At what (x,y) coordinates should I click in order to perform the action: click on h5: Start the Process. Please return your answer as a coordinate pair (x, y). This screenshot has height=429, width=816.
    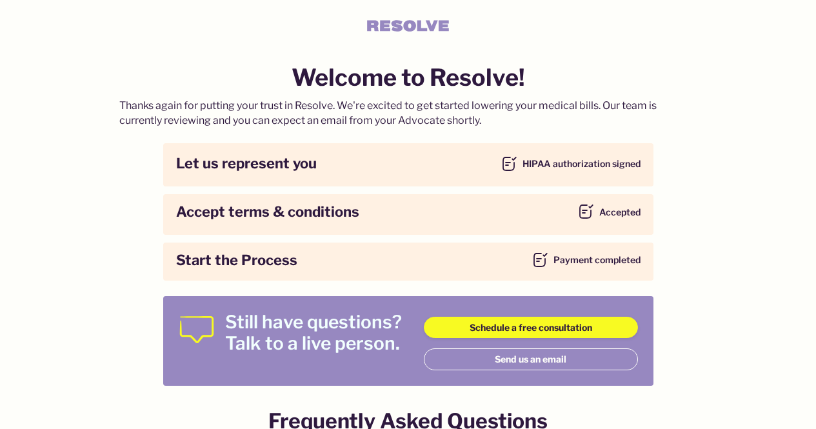
    Looking at the image, I should click on (237, 260).